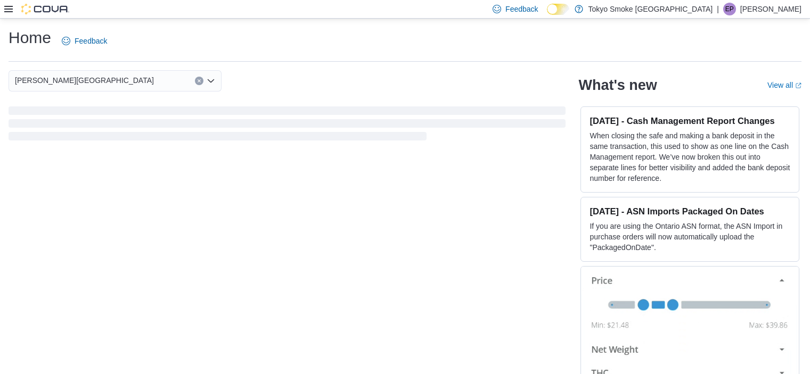 The height and width of the screenshot is (374, 810). I want to click on a: Feedback, so click(84, 41).